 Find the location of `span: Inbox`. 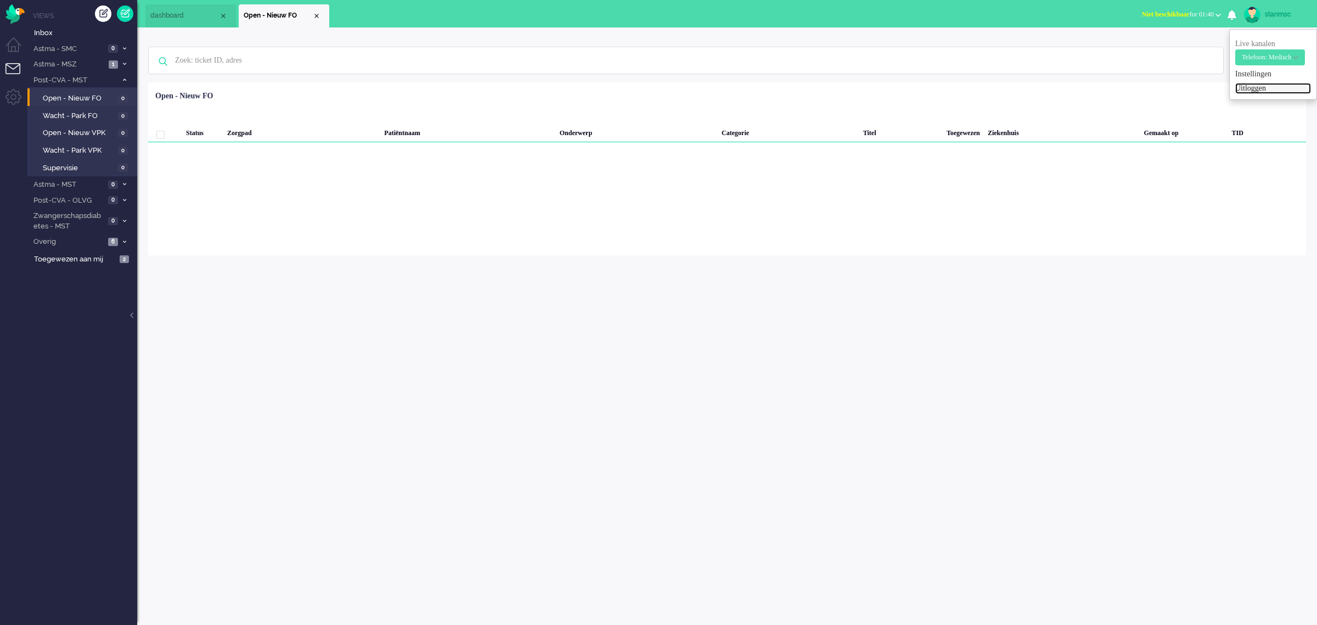

span: Inbox is located at coordinates (86, 33).